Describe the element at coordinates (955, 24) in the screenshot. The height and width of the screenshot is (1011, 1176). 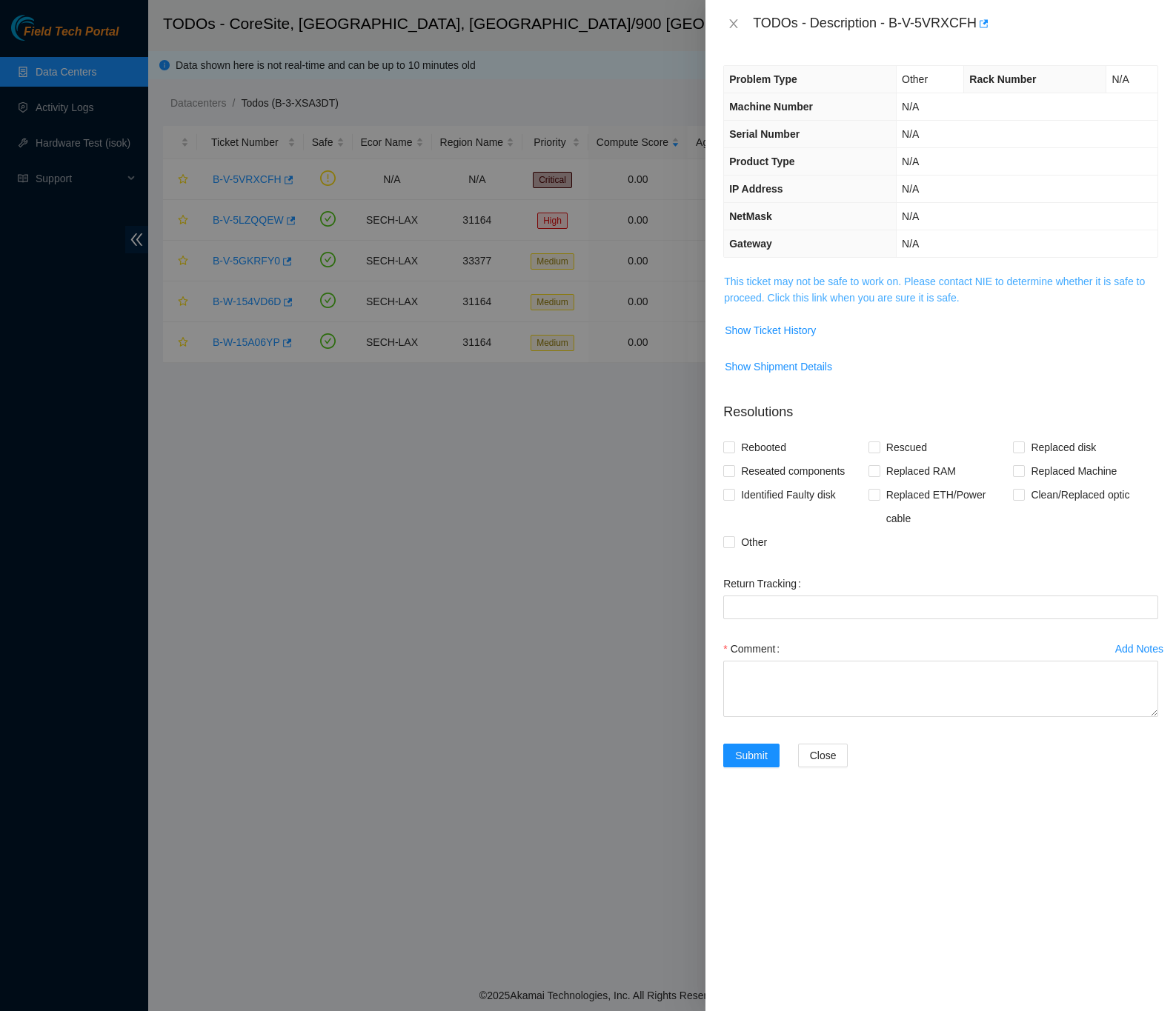
I see `div: TODOs - Description - B-V-5VRXCFH` at that location.